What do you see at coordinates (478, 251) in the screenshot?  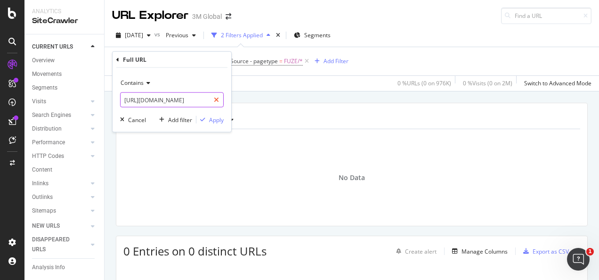 I see `button: Manage Columns` at bounding box center [478, 251].